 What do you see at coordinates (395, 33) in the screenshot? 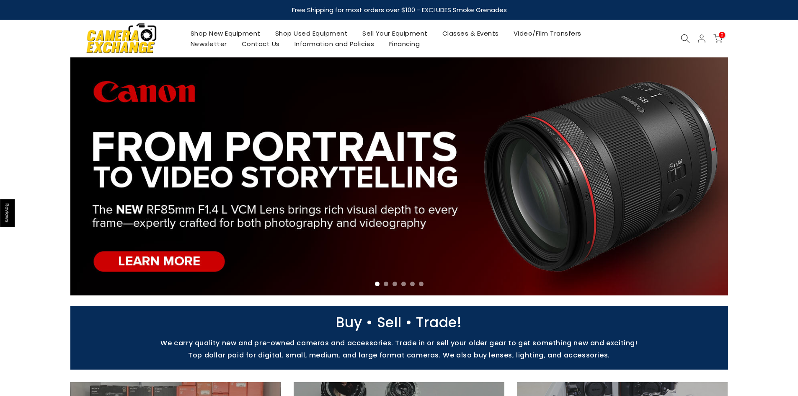
I see `a: Sell Your Equipment` at bounding box center [395, 33].